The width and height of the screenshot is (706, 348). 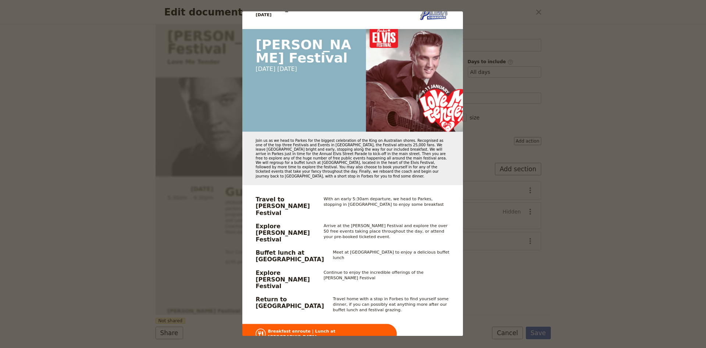 I want to click on img: Priests coaches logo, so click(x=433, y=13).